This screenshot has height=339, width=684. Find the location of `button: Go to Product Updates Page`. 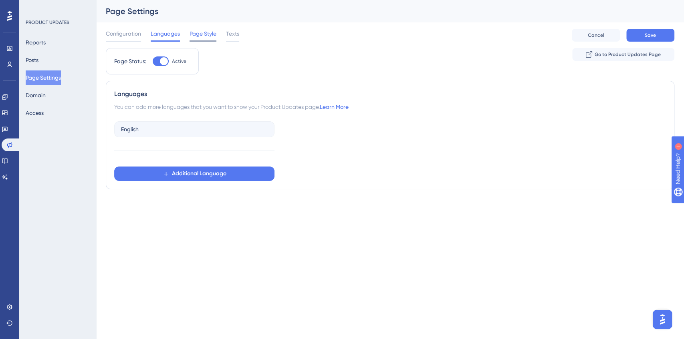

button: Go to Product Updates Page is located at coordinates (623, 54).